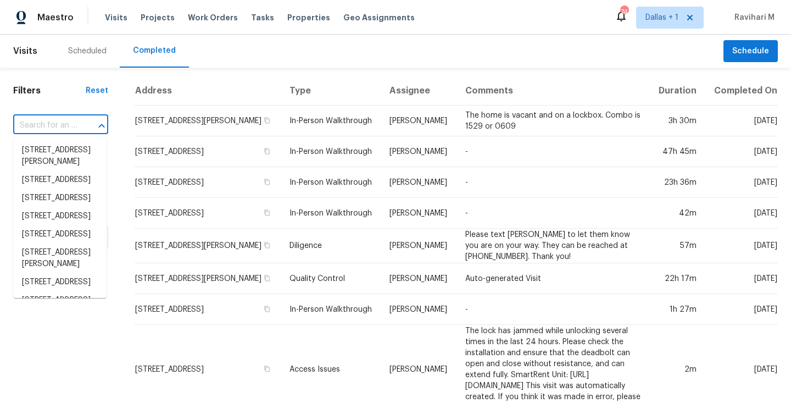 This screenshot has width=791, height=403. I want to click on th: Assignee, so click(418, 91).